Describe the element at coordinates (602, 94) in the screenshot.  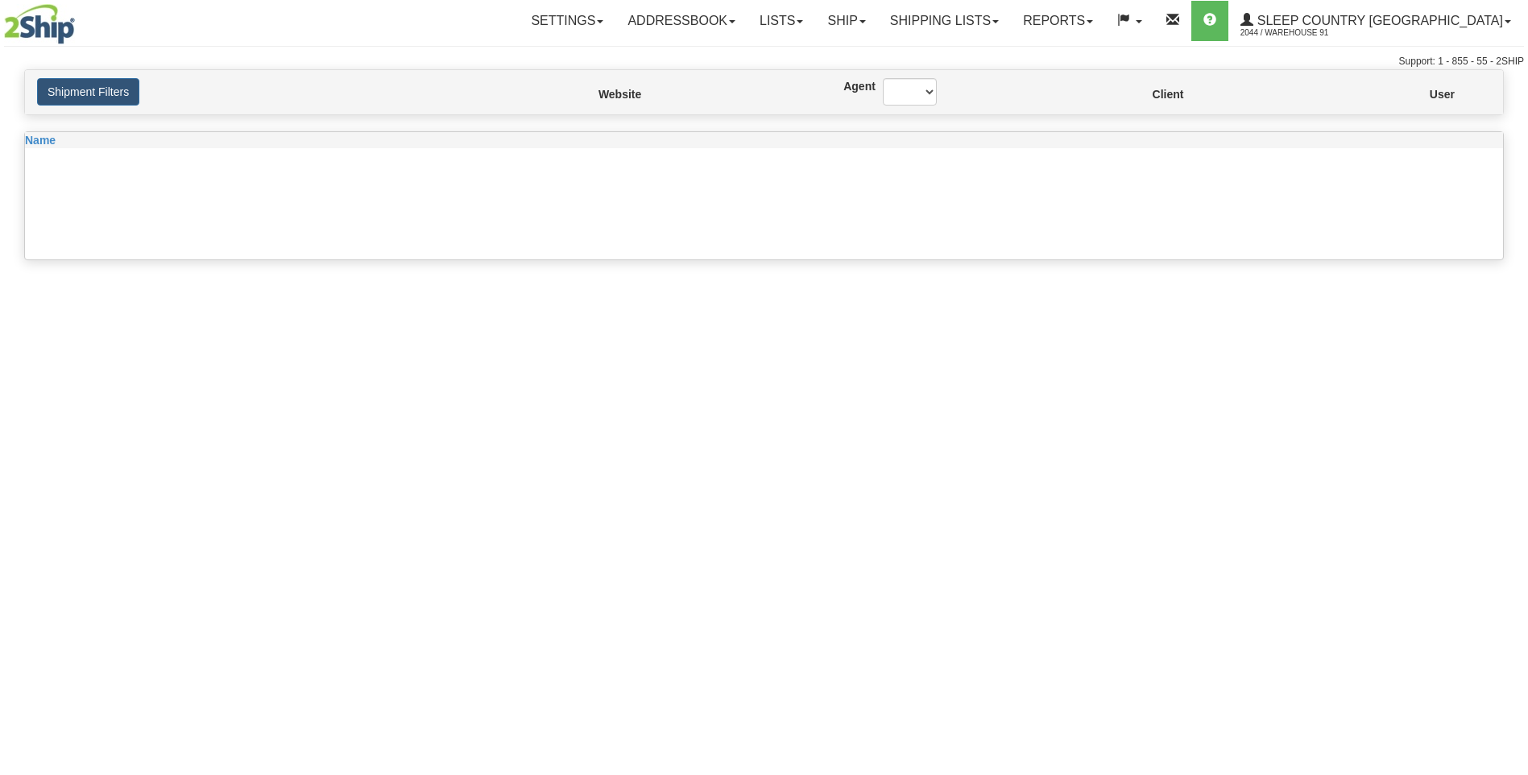
I see `label: Website` at that location.